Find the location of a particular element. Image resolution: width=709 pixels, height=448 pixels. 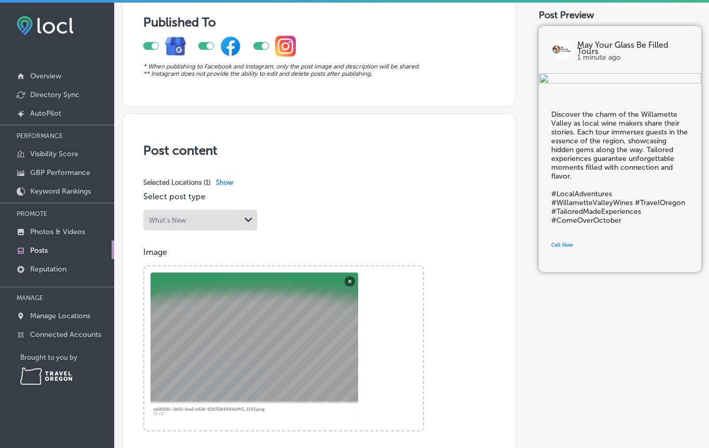

p: Overview is located at coordinates (46, 76).